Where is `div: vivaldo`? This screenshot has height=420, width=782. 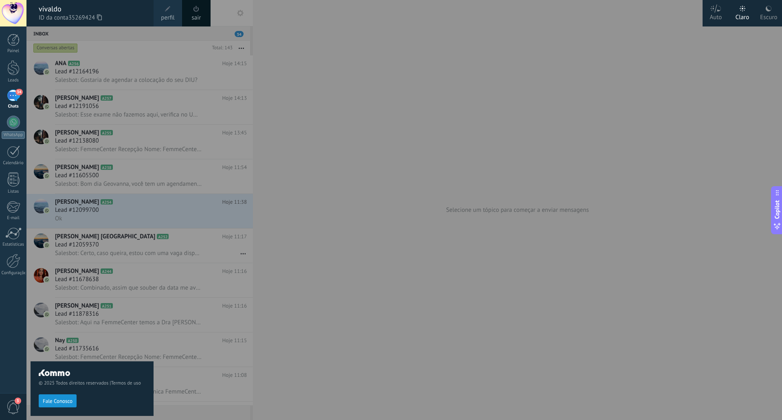 div: vivaldo is located at coordinates (92, 9).